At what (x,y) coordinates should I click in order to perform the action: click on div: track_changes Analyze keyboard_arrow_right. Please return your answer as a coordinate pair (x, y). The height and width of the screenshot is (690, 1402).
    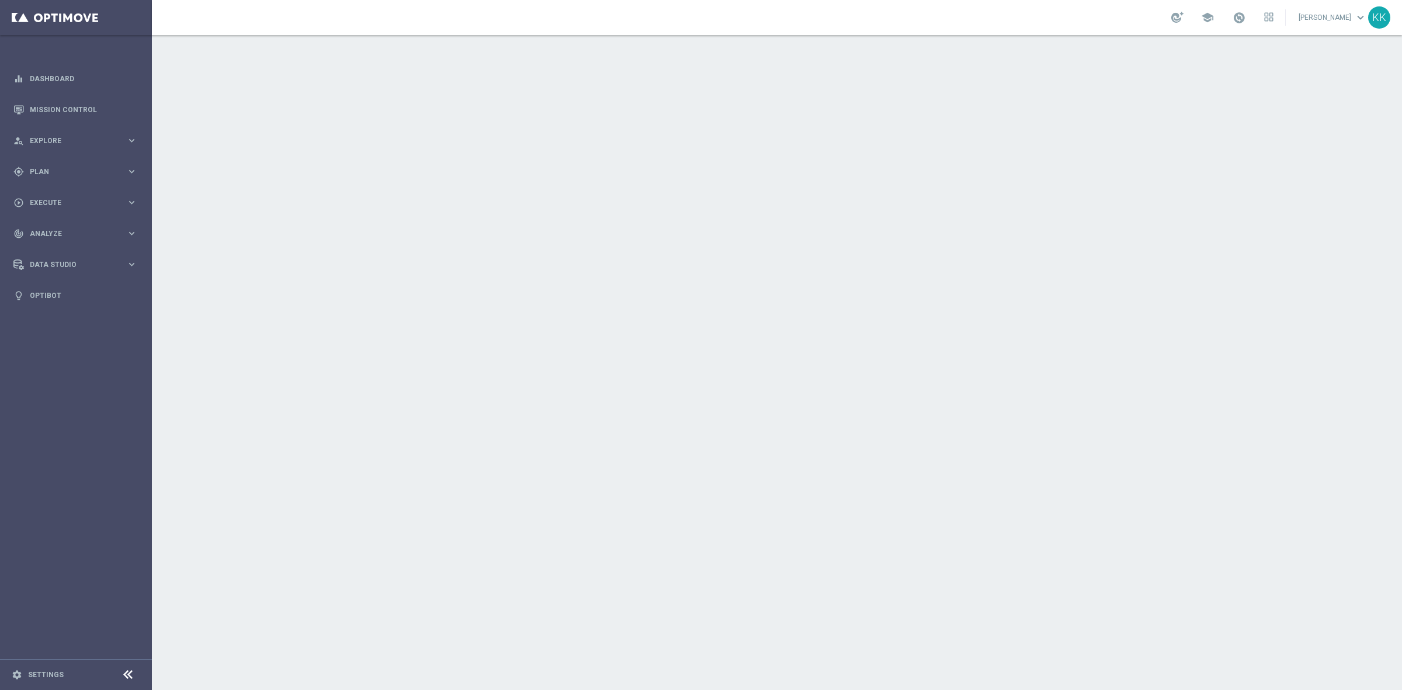
    Looking at the image, I should click on (75, 234).